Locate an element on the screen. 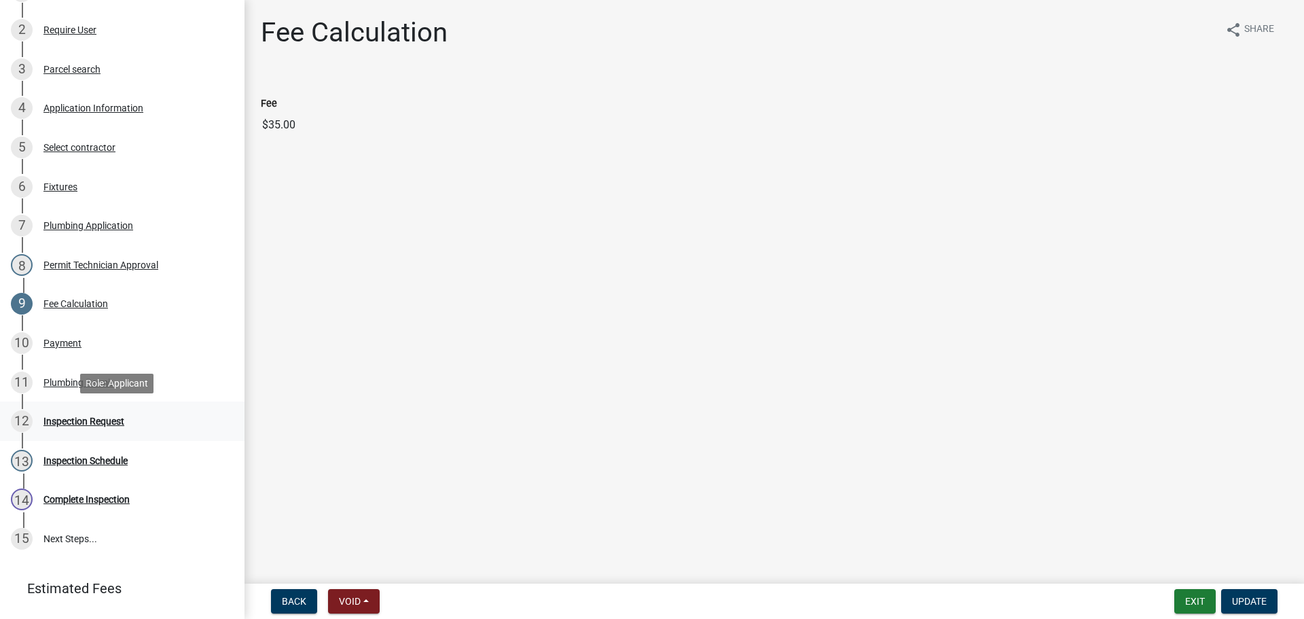 The image size is (1304, 619). span: Void is located at coordinates (350, 601).